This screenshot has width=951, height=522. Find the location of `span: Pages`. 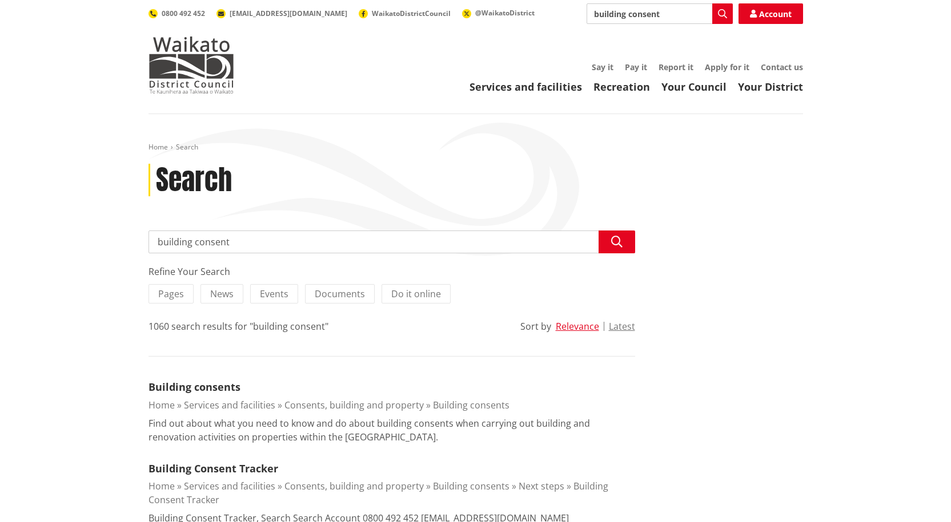

span: Pages is located at coordinates (171, 294).